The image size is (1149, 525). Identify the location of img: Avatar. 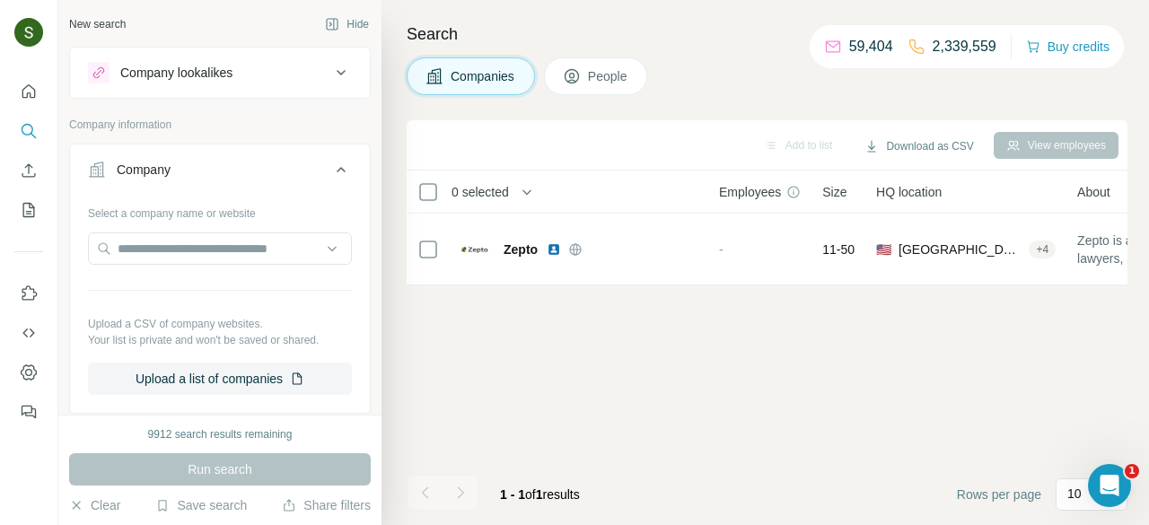
(29, 32).